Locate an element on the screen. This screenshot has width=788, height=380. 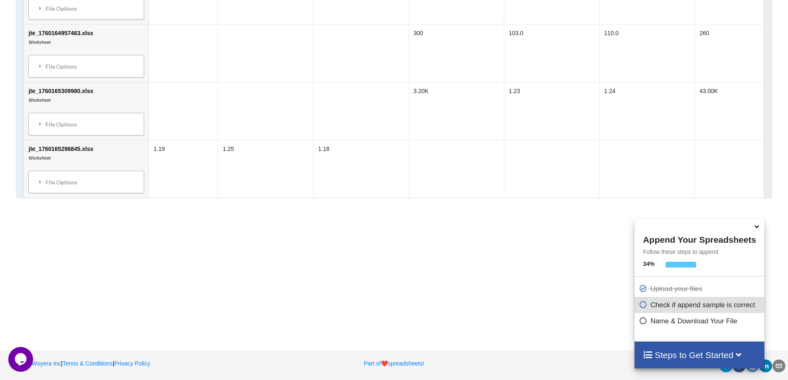
td: jte_1760165309980.xlsx is located at coordinates (86, 111).